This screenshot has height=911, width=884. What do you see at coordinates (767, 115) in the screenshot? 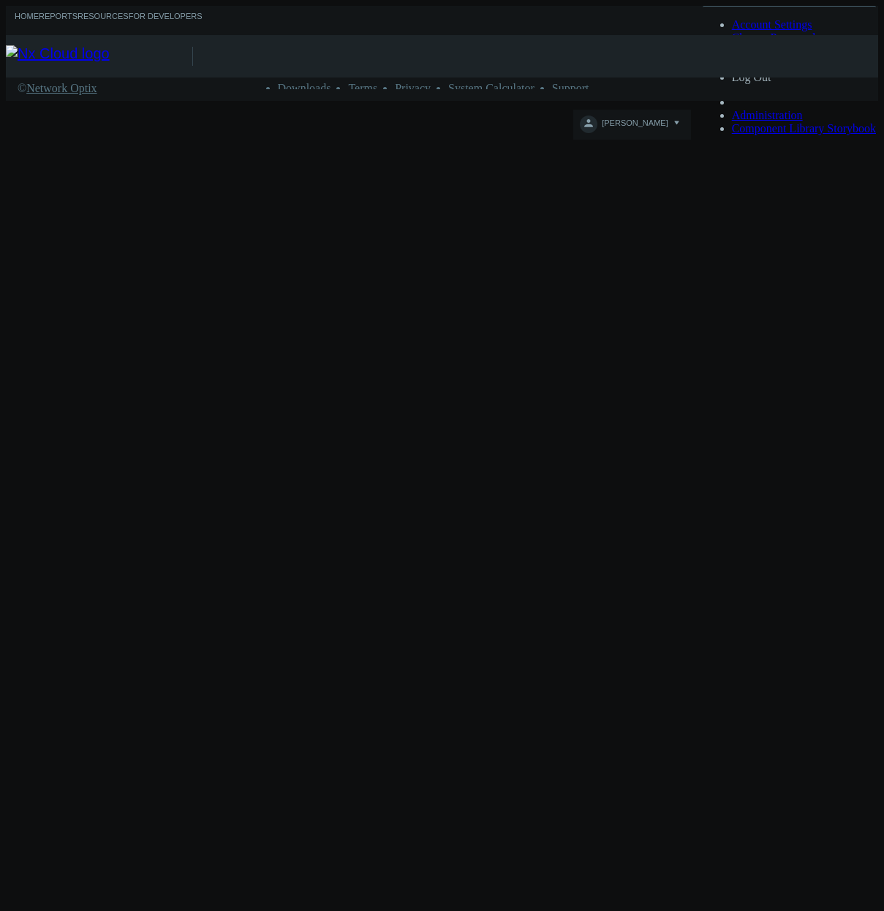
I see `span: Administration` at bounding box center [767, 115].